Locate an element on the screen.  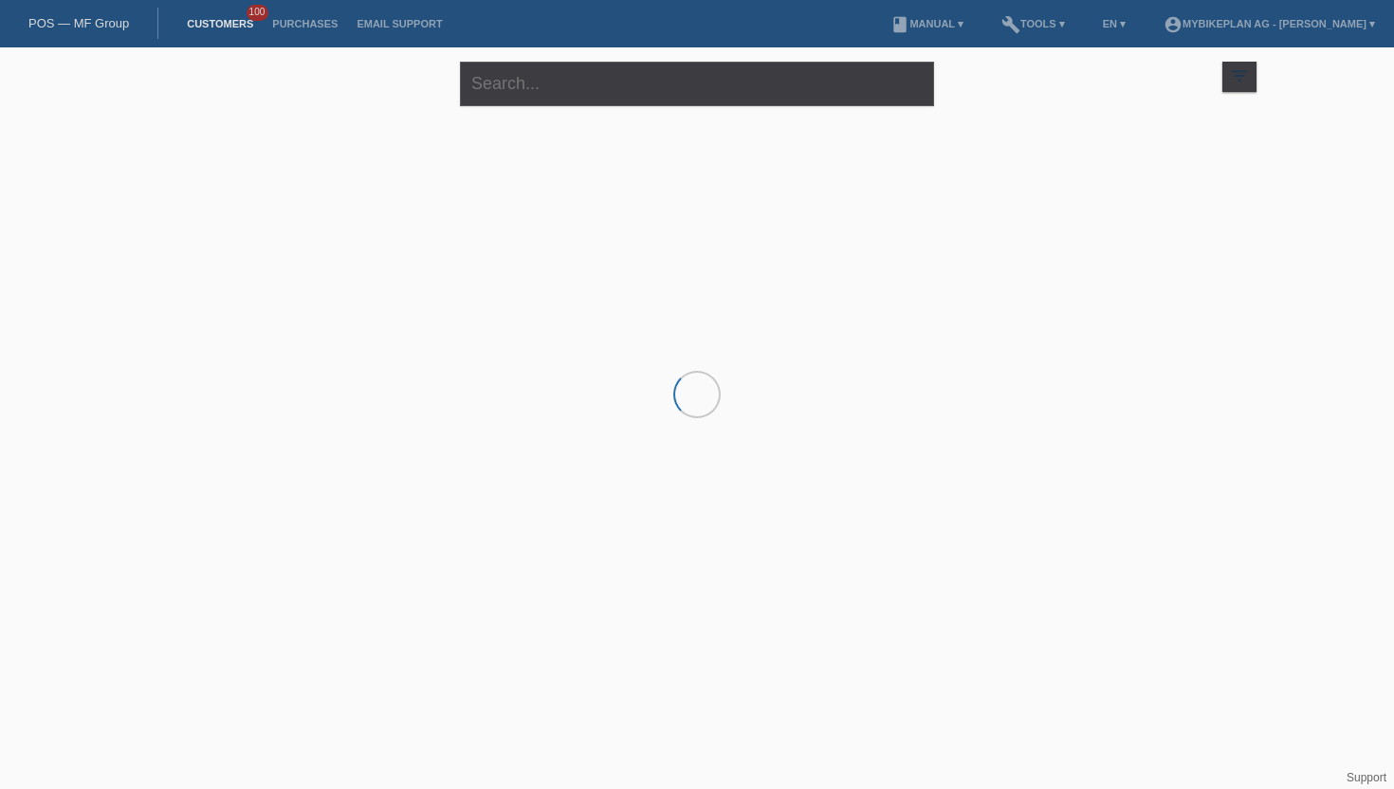
a: EN ▾ is located at coordinates (1114, 24).